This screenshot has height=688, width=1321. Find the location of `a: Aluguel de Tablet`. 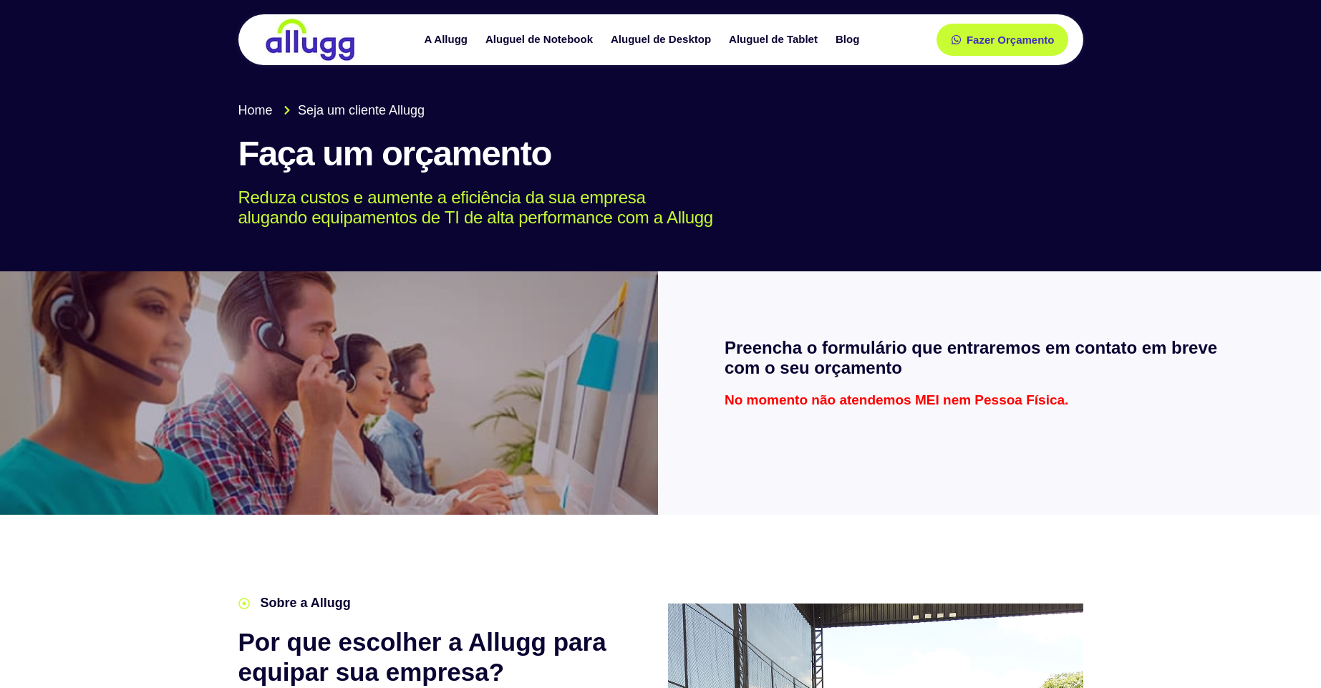

a: Aluguel de Tablet is located at coordinates (775, 39).